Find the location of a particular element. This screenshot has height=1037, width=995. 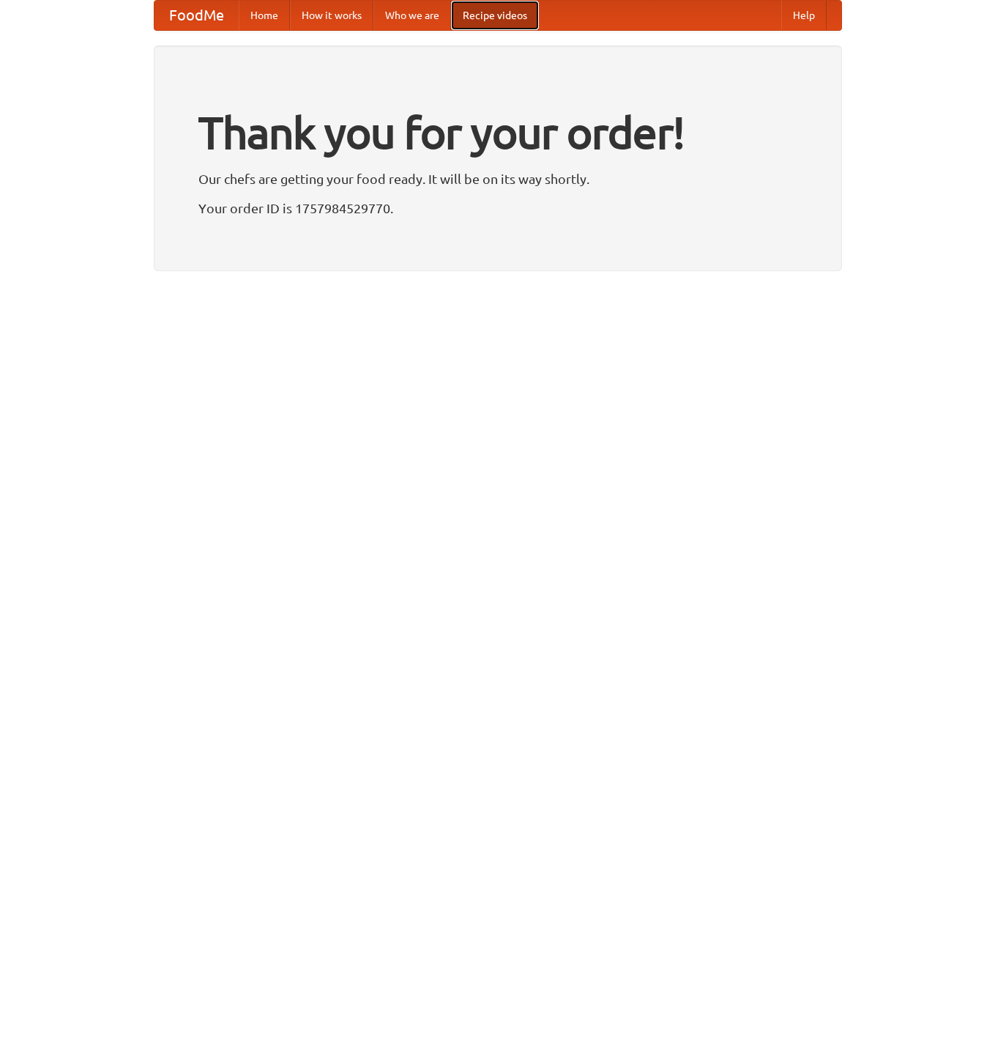

p: Our chefs are getting your food ready. It will be on its way shortly. is located at coordinates (498, 179).